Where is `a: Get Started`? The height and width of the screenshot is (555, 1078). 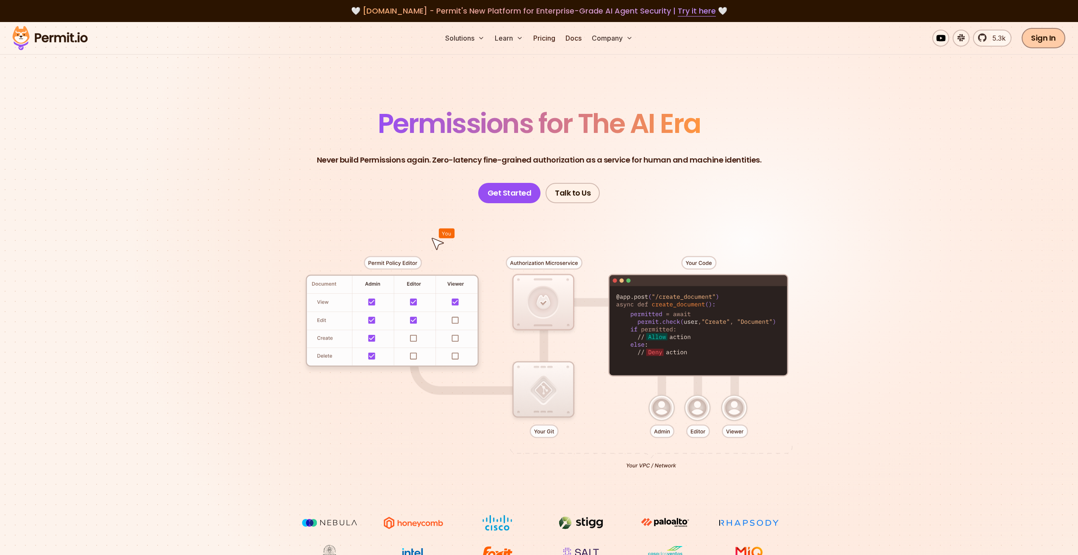
a: Get Started is located at coordinates (509, 193).